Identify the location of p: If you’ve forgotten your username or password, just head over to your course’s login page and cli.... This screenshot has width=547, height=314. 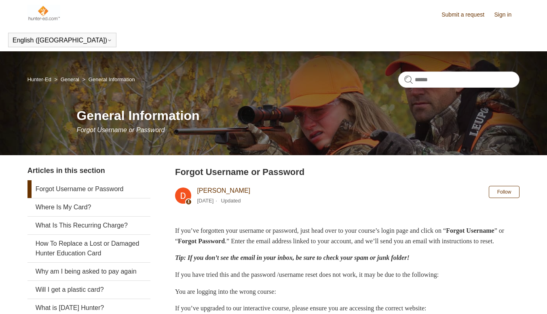
(347, 236).